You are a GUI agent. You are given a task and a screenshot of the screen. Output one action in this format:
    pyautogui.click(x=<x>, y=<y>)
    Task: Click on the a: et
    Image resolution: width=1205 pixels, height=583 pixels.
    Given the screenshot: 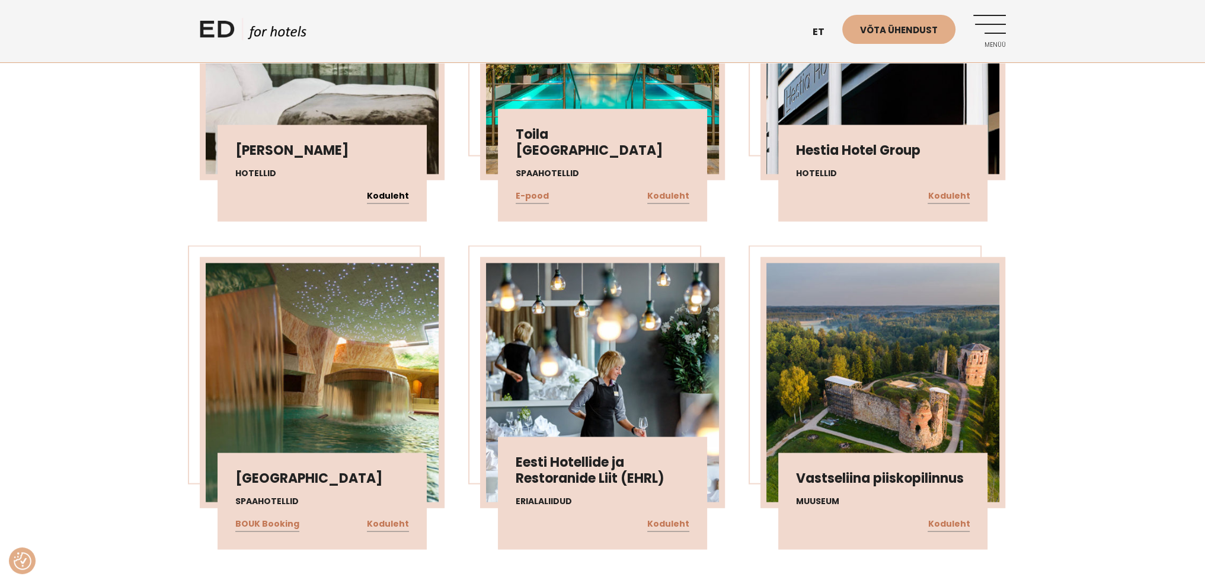 What is the action you would take?
    pyautogui.click(x=825, y=32)
    